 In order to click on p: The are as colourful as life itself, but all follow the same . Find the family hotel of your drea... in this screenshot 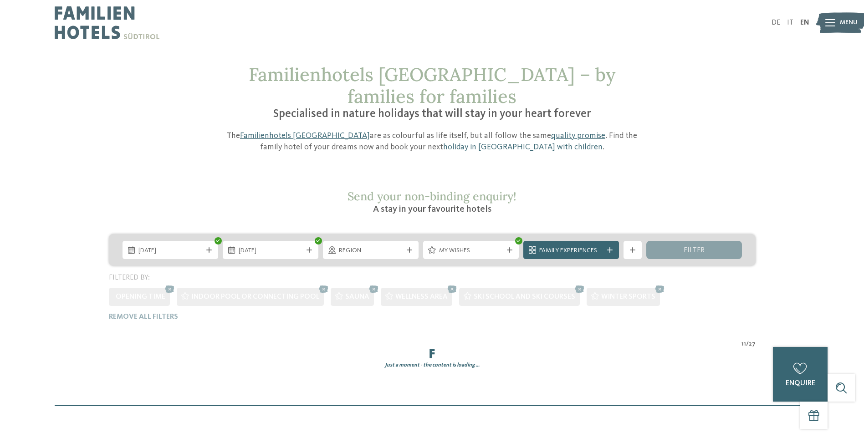, I will do `click(432, 142)`.